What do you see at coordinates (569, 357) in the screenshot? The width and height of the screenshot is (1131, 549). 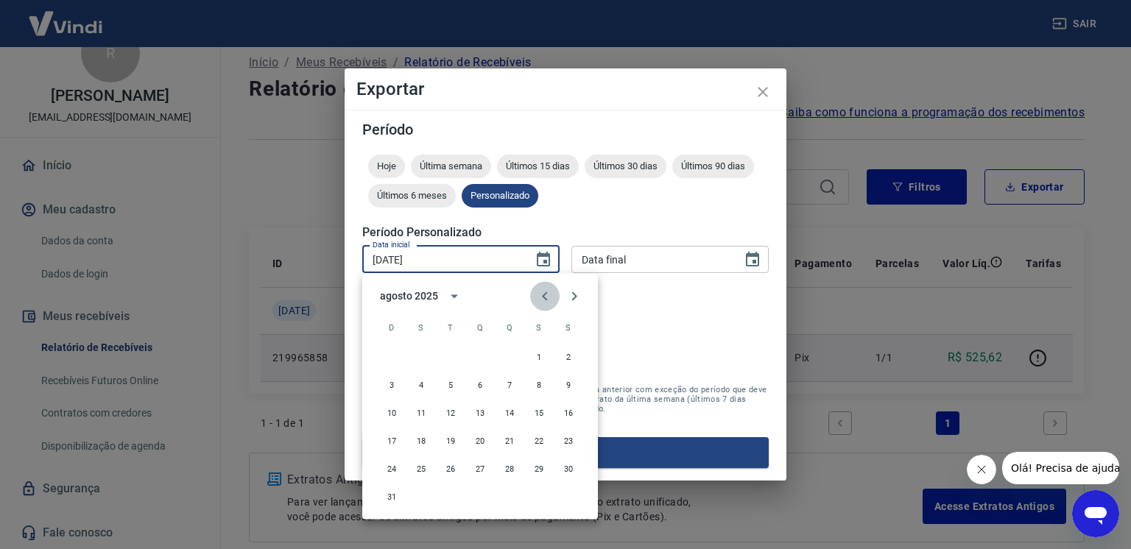 I see `button: 2` at bounding box center [569, 357].